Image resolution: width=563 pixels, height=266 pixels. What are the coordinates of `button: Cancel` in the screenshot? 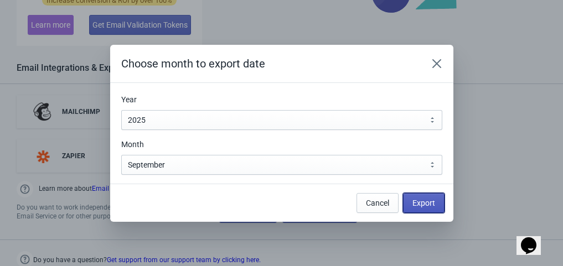 It's located at (377, 203).